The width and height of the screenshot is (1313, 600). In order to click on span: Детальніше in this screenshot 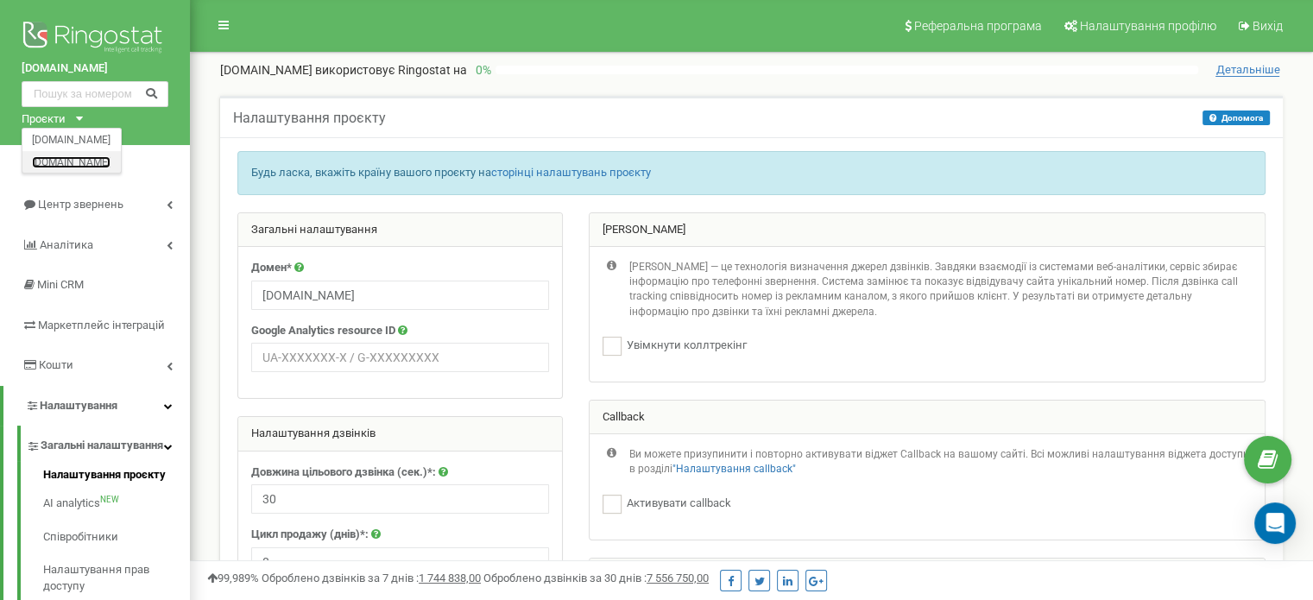, I will do `click(1247, 70)`.